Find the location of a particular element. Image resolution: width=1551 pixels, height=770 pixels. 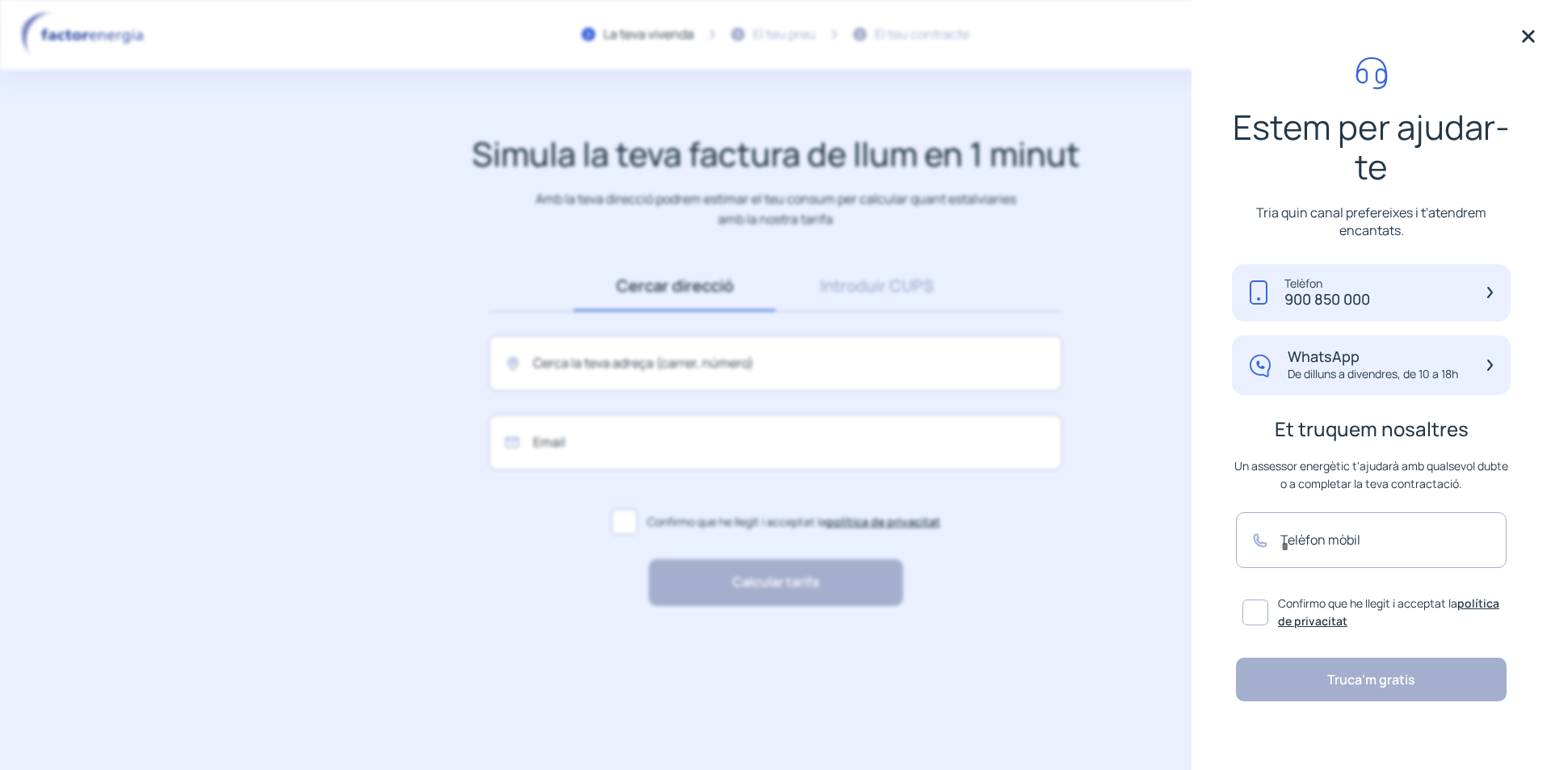

a: política de privacitat is located at coordinates (883, 521).